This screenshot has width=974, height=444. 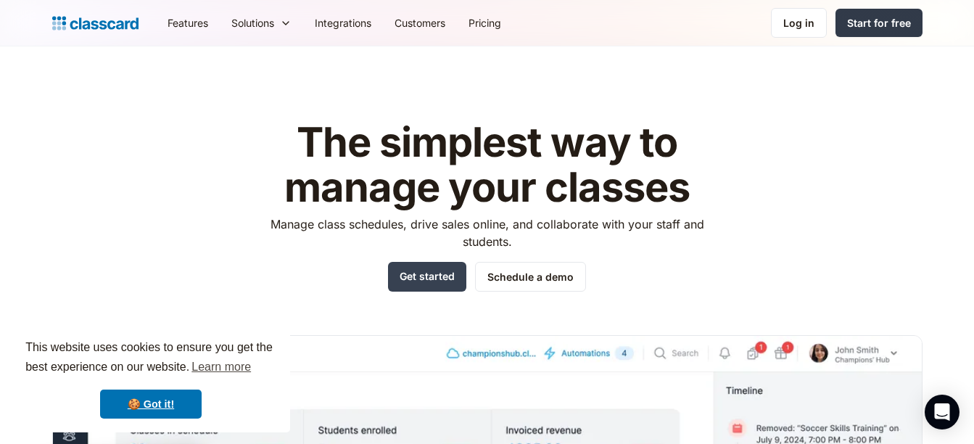 What do you see at coordinates (942, 412) in the screenshot?
I see `div: Open Intercom Messenger` at bounding box center [942, 412].